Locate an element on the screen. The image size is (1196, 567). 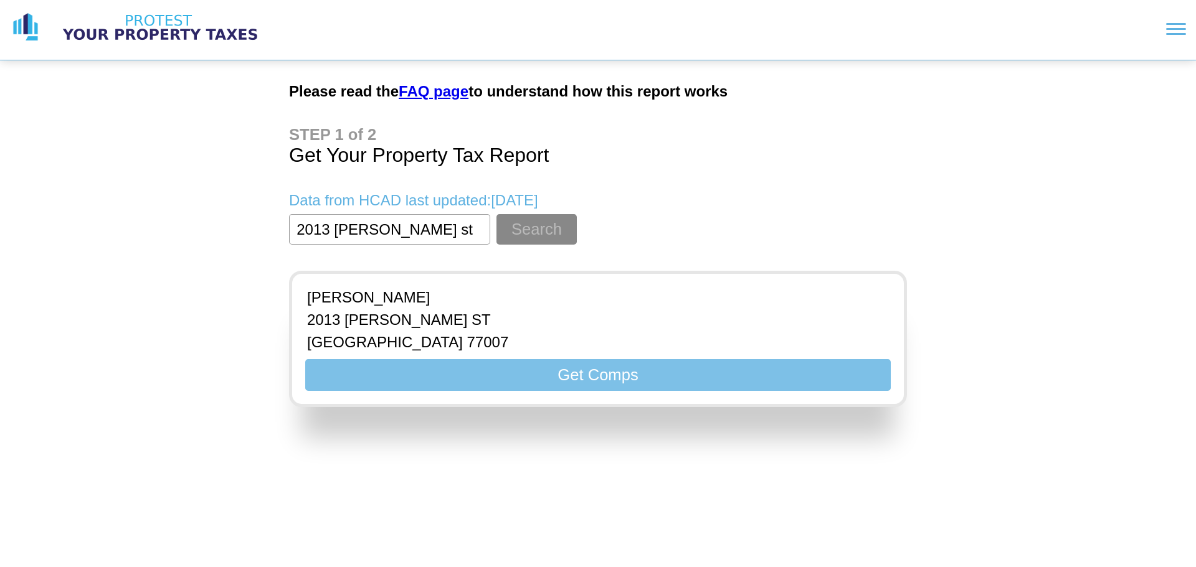
img: logo is located at coordinates (26, 27).